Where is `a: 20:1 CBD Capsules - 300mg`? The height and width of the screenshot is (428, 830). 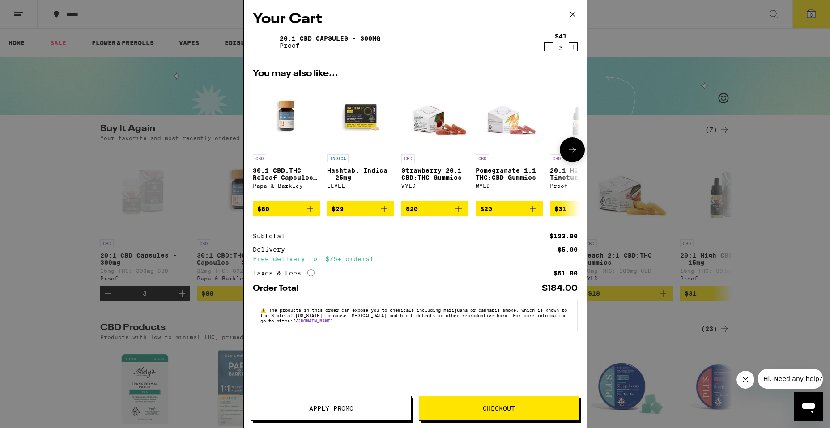 a: 20:1 CBD Capsules - 300mg is located at coordinates (330, 38).